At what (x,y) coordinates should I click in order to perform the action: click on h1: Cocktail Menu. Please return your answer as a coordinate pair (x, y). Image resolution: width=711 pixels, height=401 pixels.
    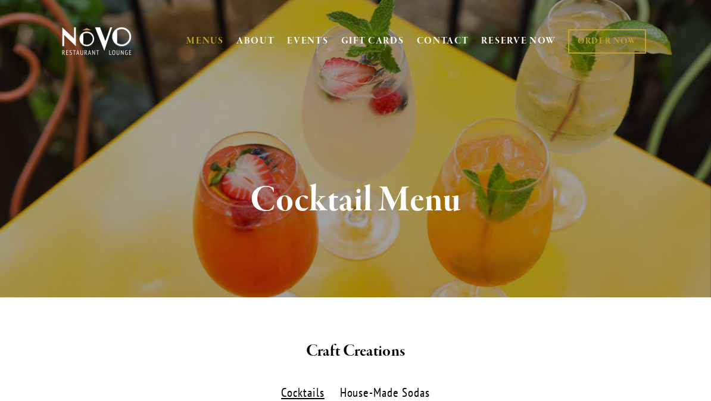
    Looking at the image, I should click on (356, 200).